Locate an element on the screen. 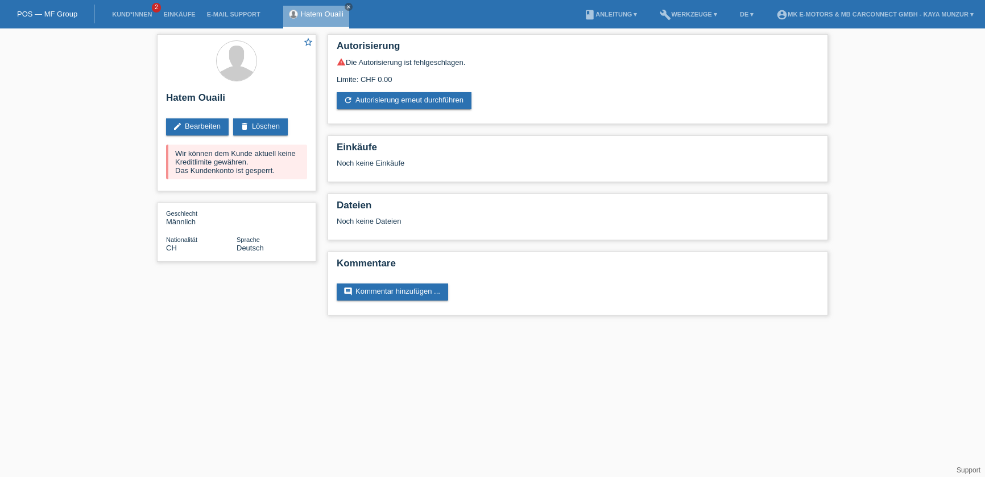 The image size is (985, 477). i: comment is located at coordinates (348, 291).